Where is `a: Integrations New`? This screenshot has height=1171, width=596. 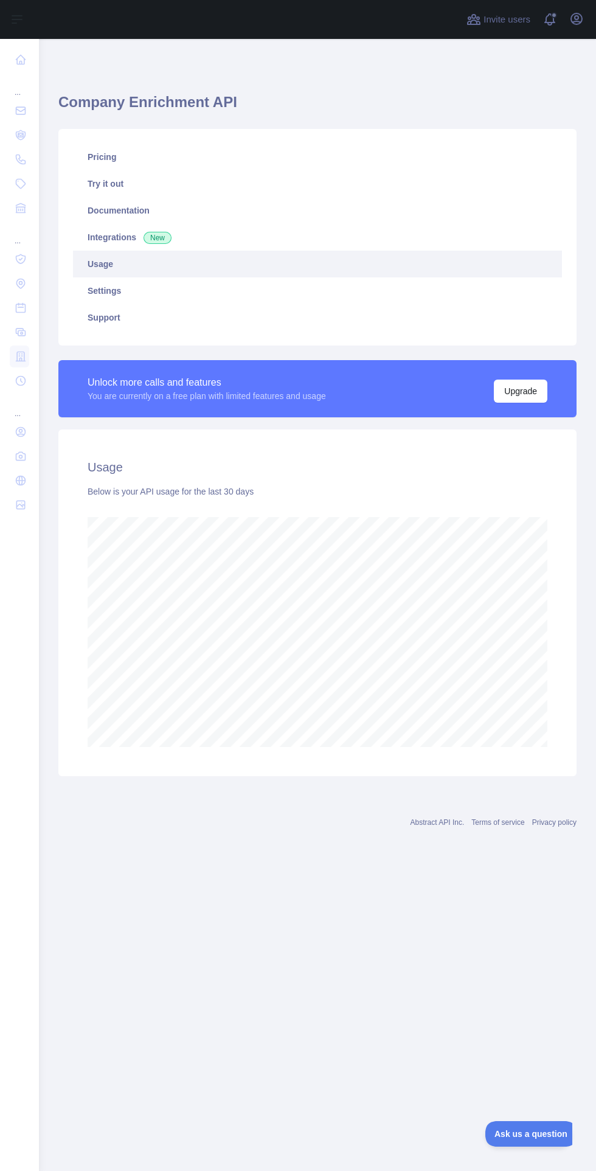 a: Integrations New is located at coordinates (318, 237).